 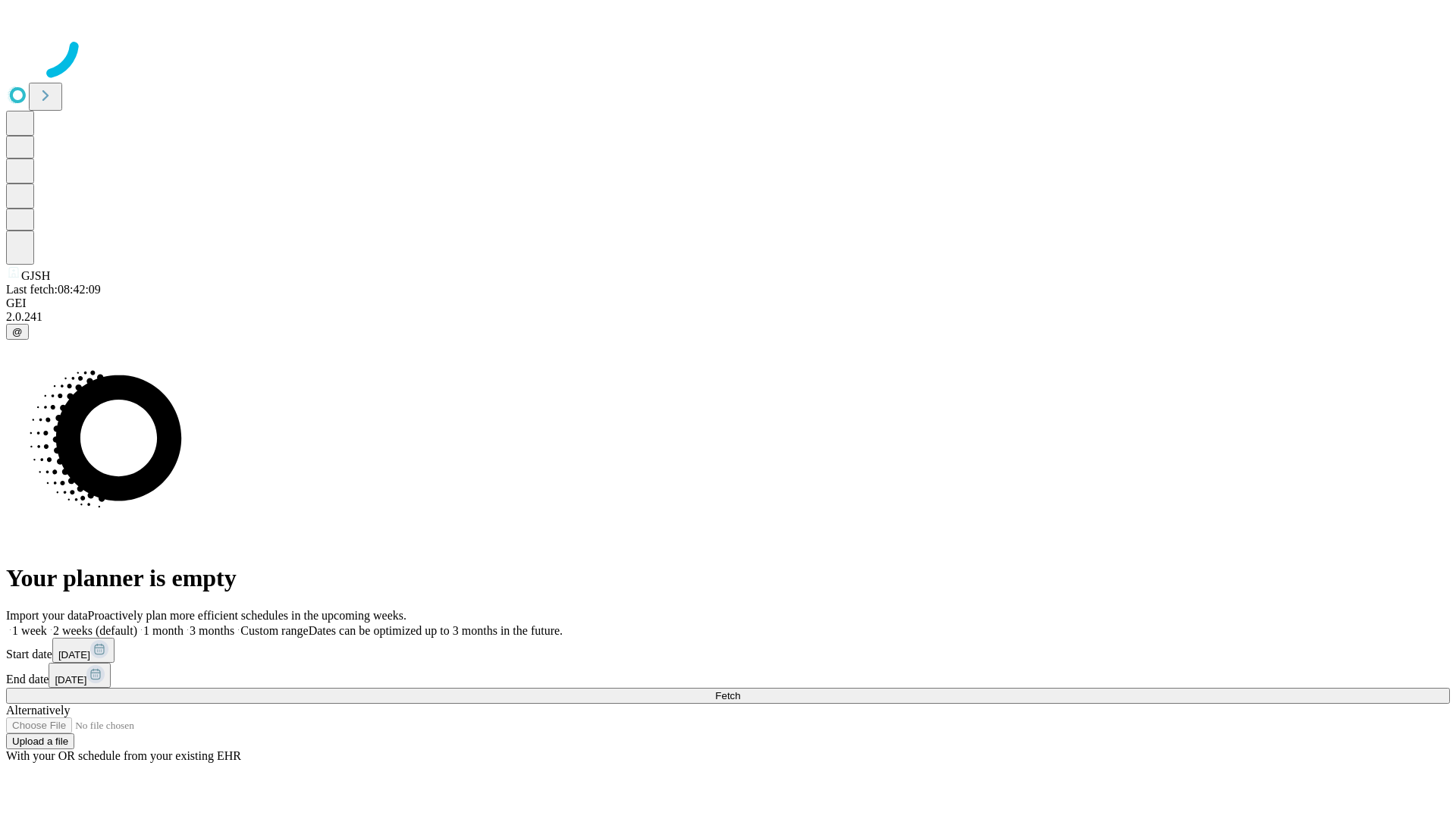 What do you see at coordinates (94, 630) in the screenshot?
I see `span: 2 weeks (default)` at bounding box center [94, 630].